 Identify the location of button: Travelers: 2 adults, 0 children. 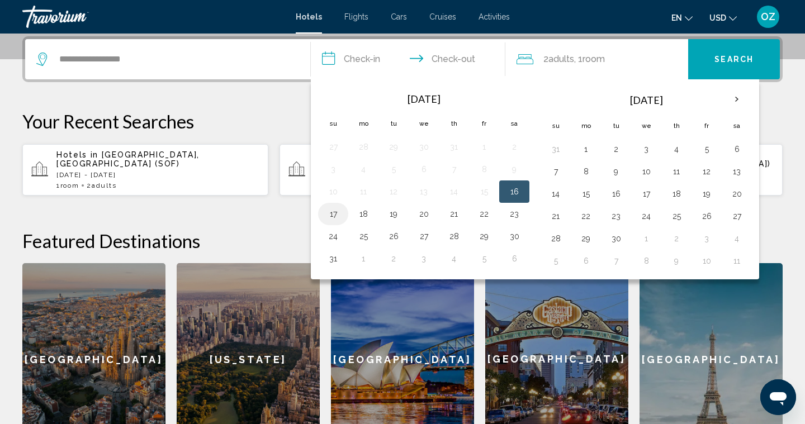
(597, 59).